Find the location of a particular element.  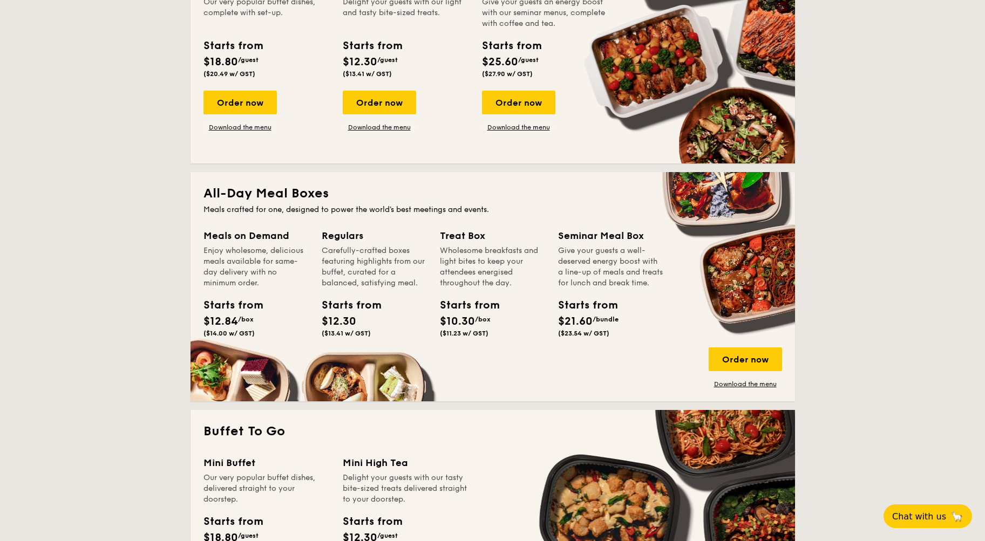

span: ($20.49 w/ GST) is located at coordinates (229, 74).